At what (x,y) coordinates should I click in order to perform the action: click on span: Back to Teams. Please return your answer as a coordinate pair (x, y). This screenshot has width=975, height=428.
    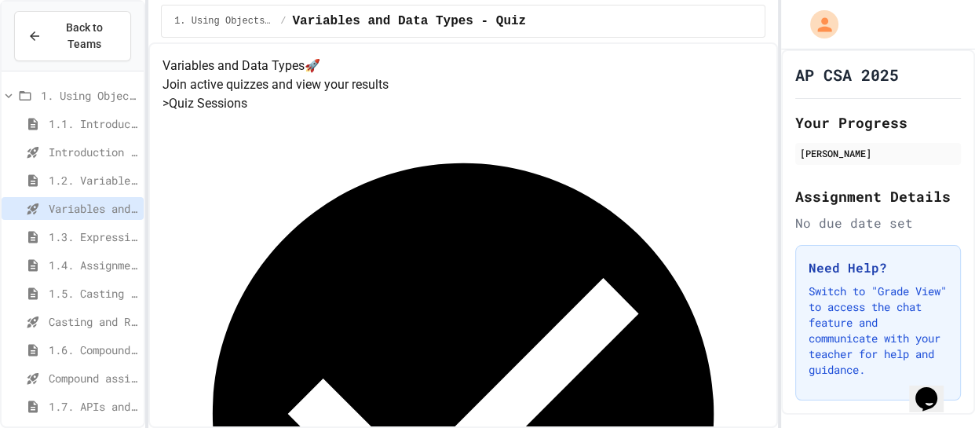
    Looking at the image, I should click on (84, 36).